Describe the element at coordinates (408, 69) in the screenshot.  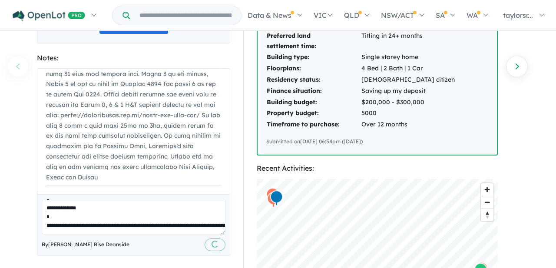
I see `td: 4 Bed | 2 Bath | 1 Car` at that location.